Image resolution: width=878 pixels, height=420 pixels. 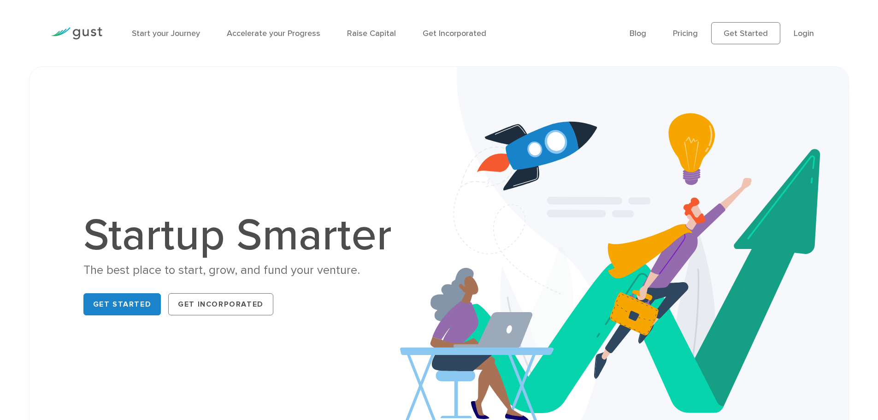 What do you see at coordinates (242, 270) in the screenshot?
I see `div: The best place to start, grow, and fund your venture.` at bounding box center [242, 270].